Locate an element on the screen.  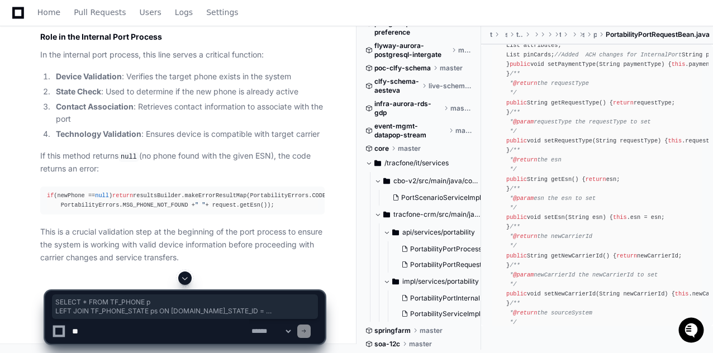
button: PortScenarioServiceImpl.java is located at coordinates (436, 198).